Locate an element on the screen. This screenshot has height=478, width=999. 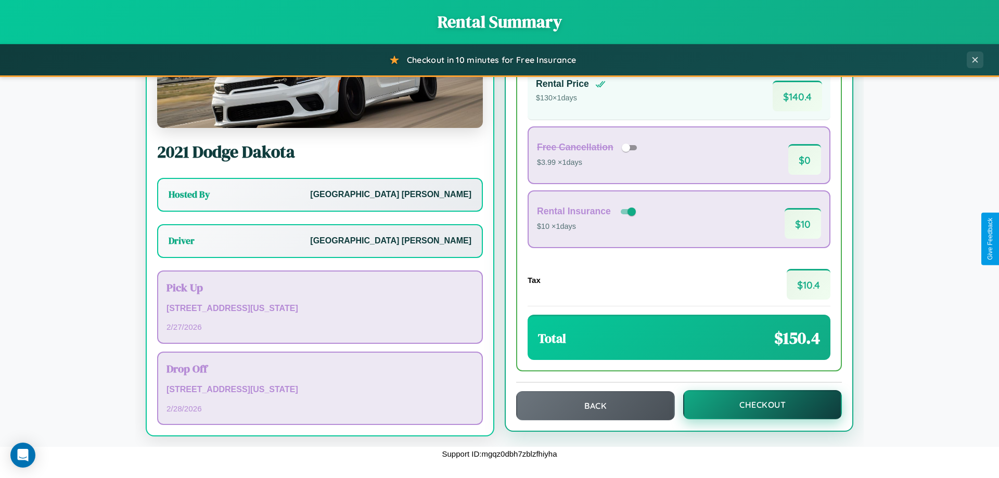
span: $ 140.4 is located at coordinates (797, 96).